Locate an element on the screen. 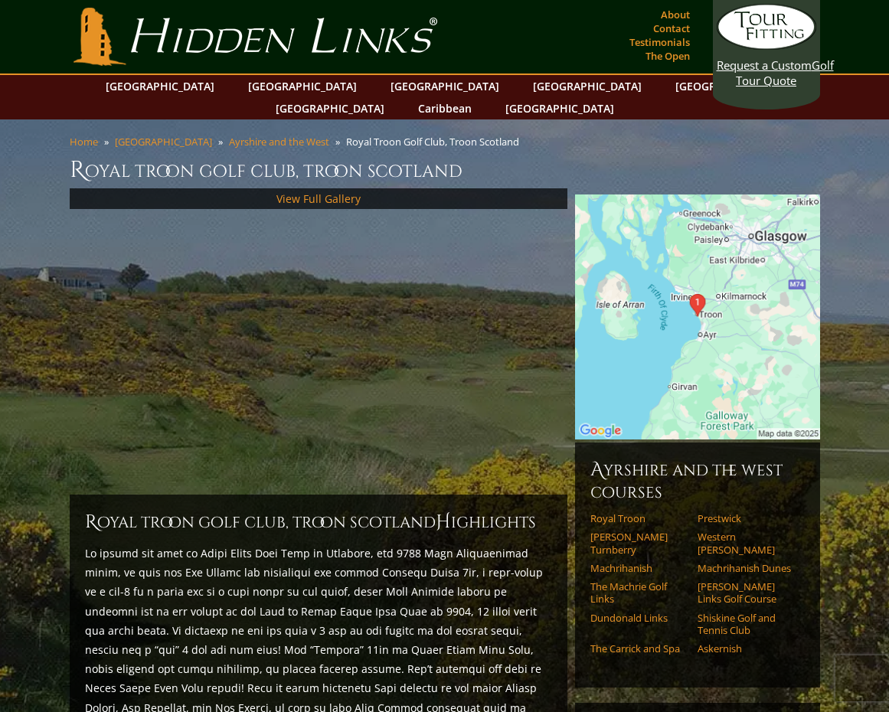 The image size is (889, 712). img: Google Map of Royal Troon Golf Club, Craigend Road, Troon, Scotland, United Kingdom is located at coordinates (698, 317).